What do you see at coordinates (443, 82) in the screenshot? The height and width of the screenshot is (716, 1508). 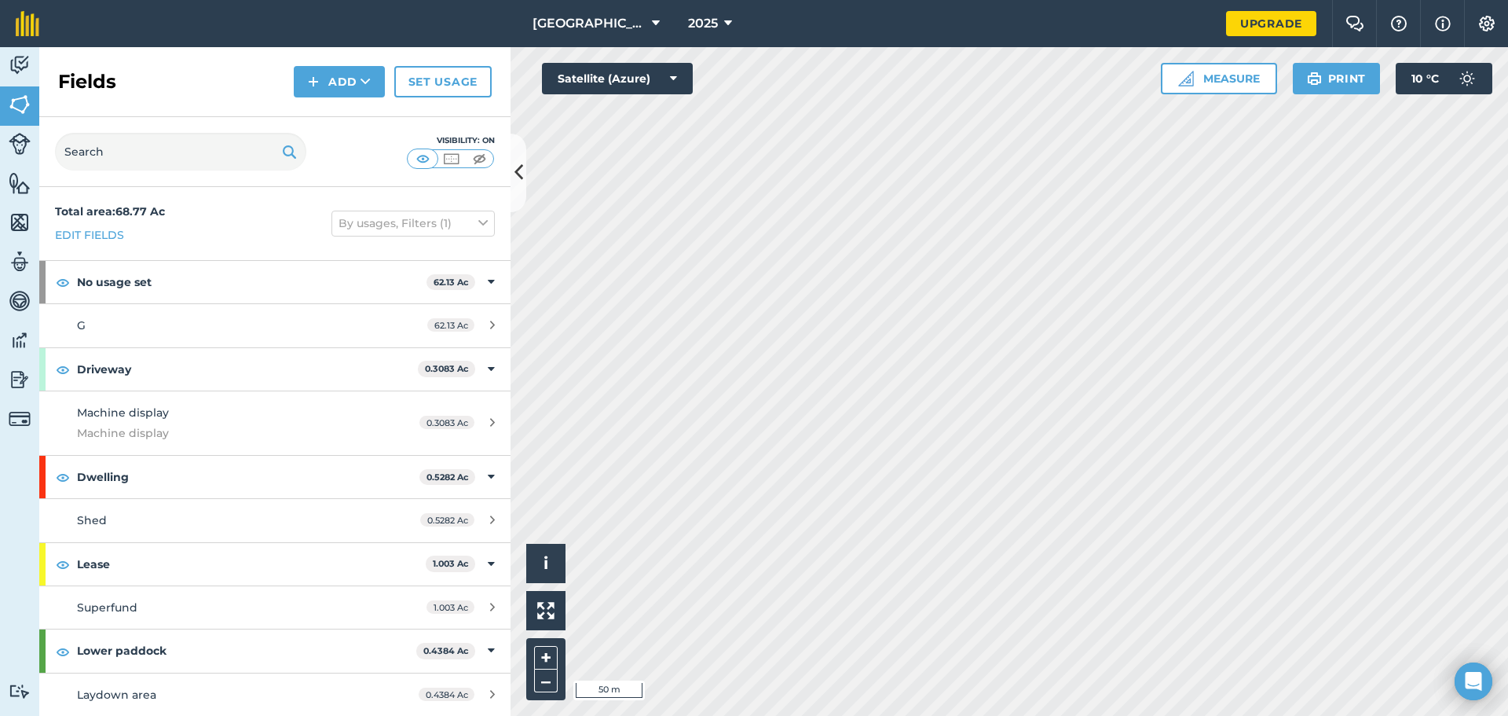 I see `a: Set usage` at bounding box center [443, 82].